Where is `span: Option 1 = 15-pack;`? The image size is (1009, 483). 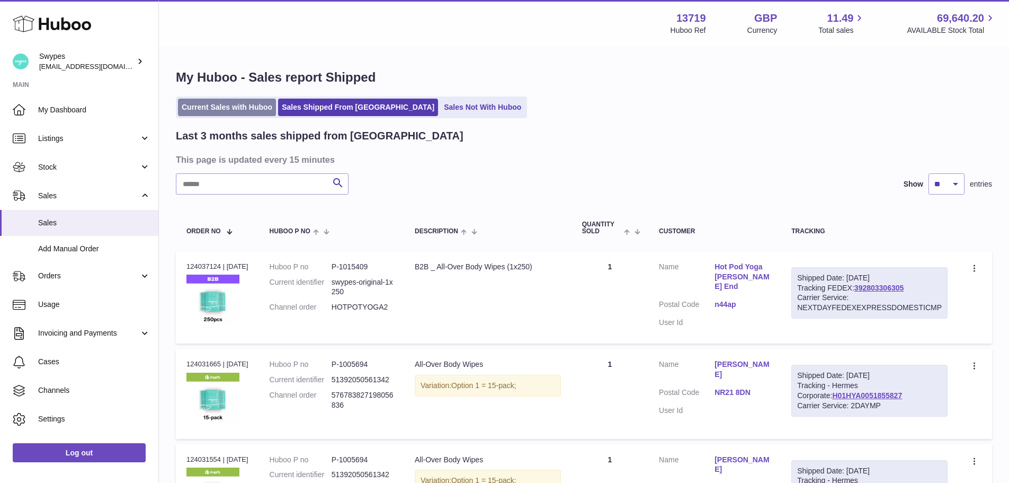
span: Option 1 = 15-pack; is located at coordinates (484, 385).